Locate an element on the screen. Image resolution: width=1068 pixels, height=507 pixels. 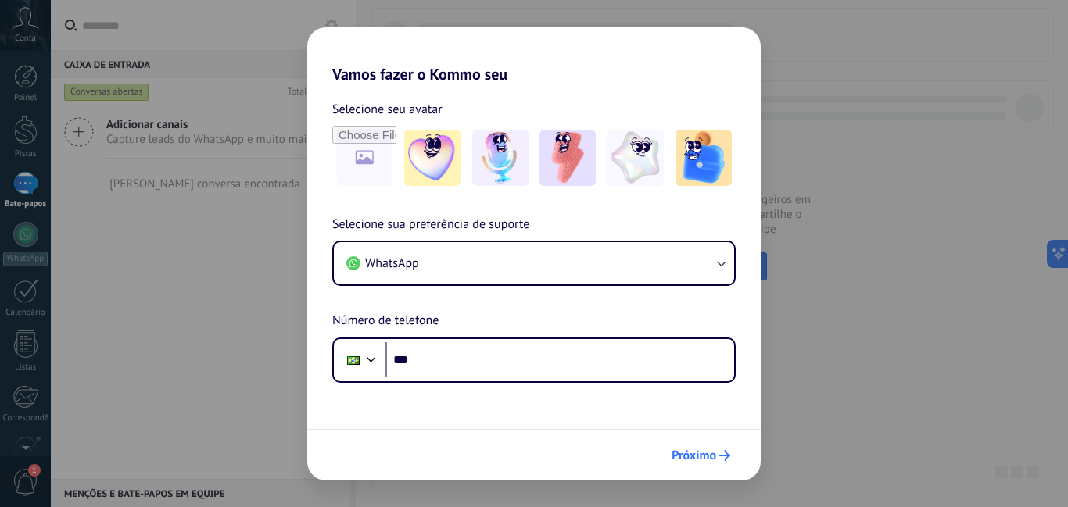
button: Próximo is located at coordinates (701, 456).